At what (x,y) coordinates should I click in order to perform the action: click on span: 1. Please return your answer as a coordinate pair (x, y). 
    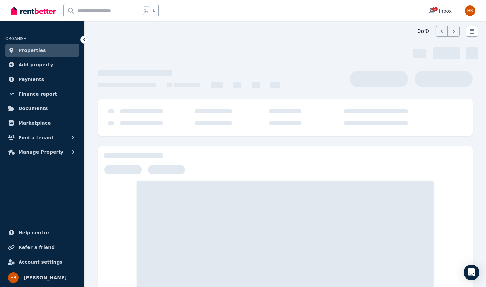
    Looking at the image, I should click on (435, 9).